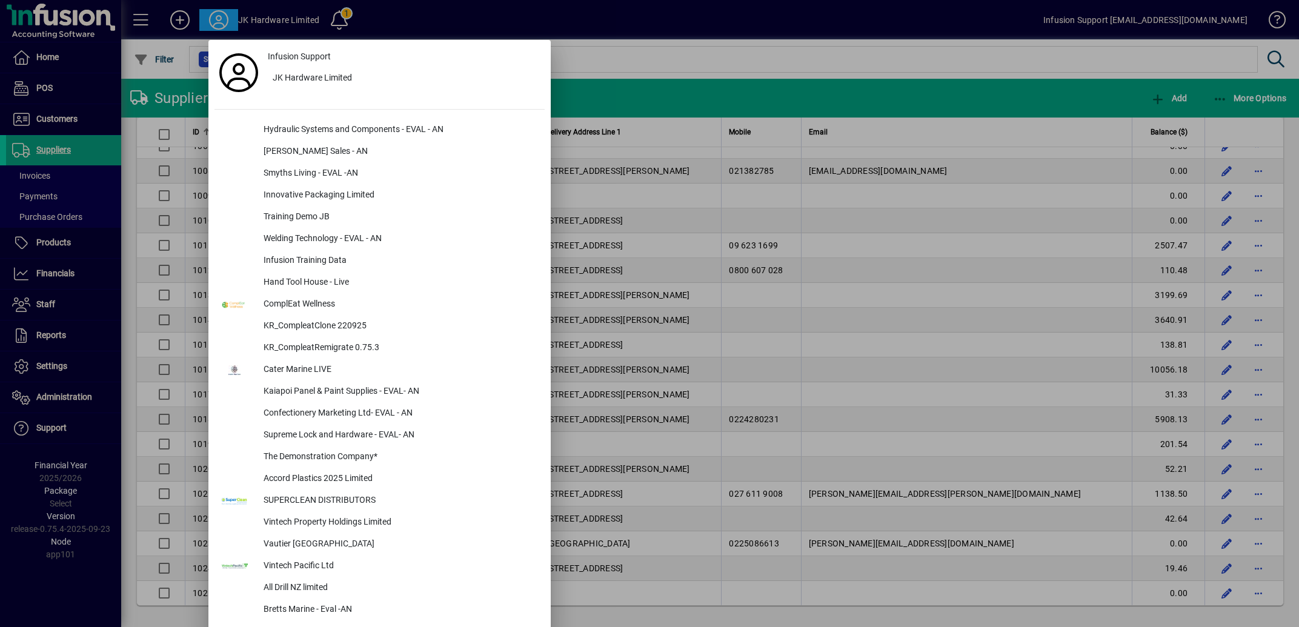 Image resolution: width=1299 pixels, height=627 pixels. What do you see at coordinates (379, 305) in the screenshot?
I see `button: ComplEat Wellness` at bounding box center [379, 305].